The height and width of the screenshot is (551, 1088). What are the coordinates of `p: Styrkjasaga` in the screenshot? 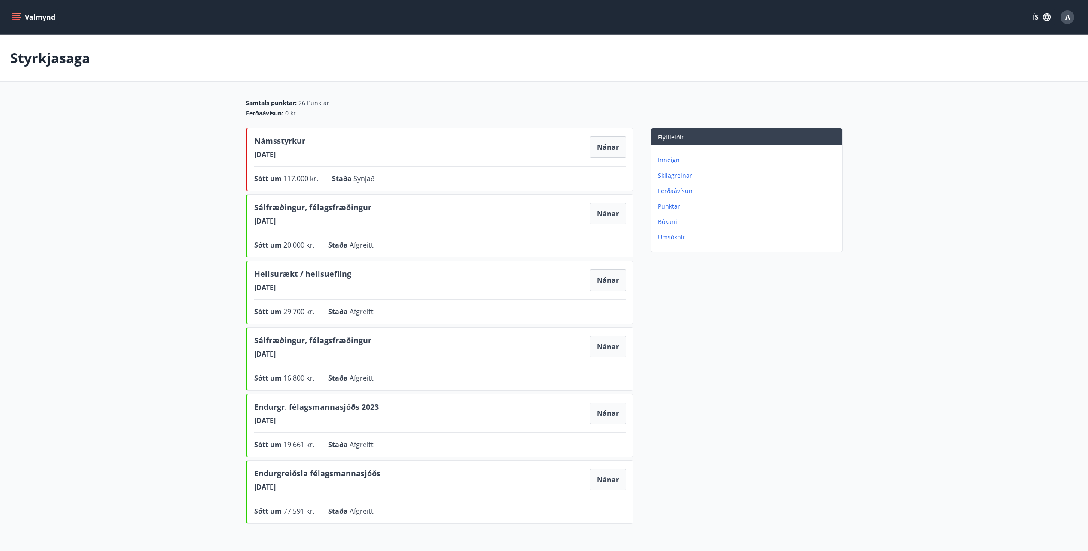 It's located at (50, 58).